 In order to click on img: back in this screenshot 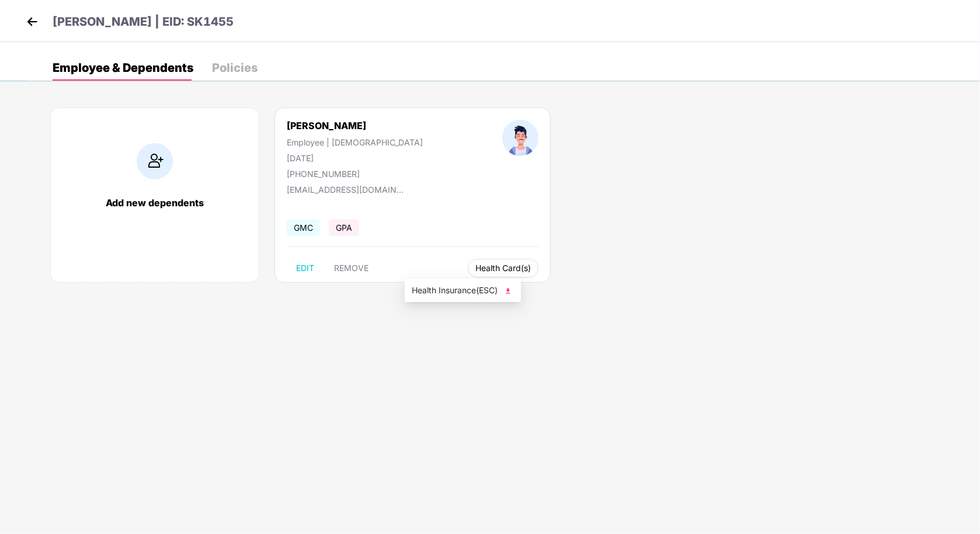, I will do `click(32, 22)`.